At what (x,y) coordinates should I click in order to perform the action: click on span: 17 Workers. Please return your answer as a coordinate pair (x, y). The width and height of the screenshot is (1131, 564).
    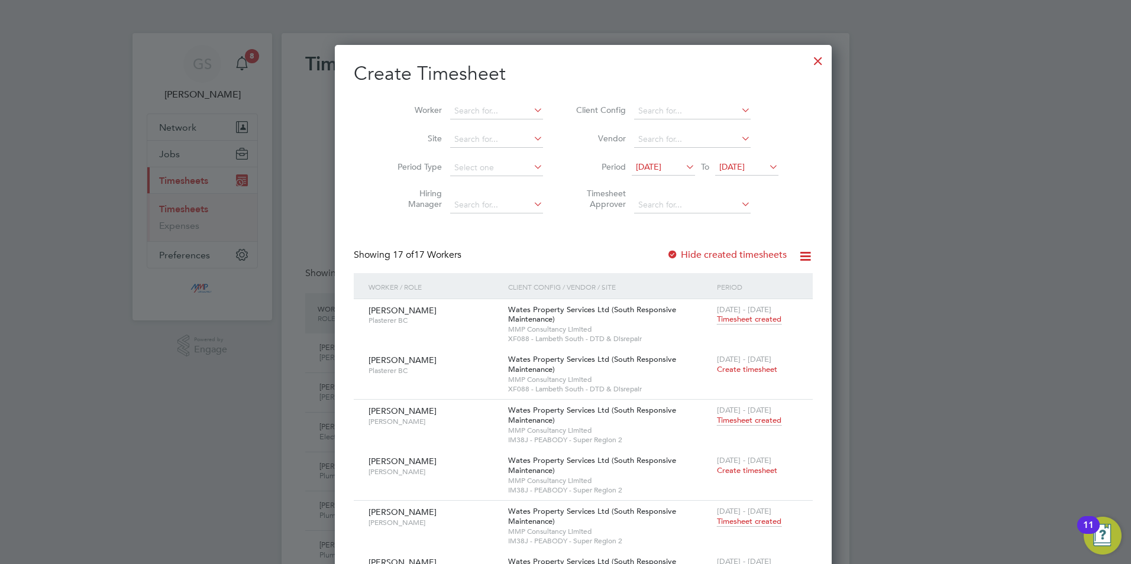
    Looking at the image, I should click on (427, 255).